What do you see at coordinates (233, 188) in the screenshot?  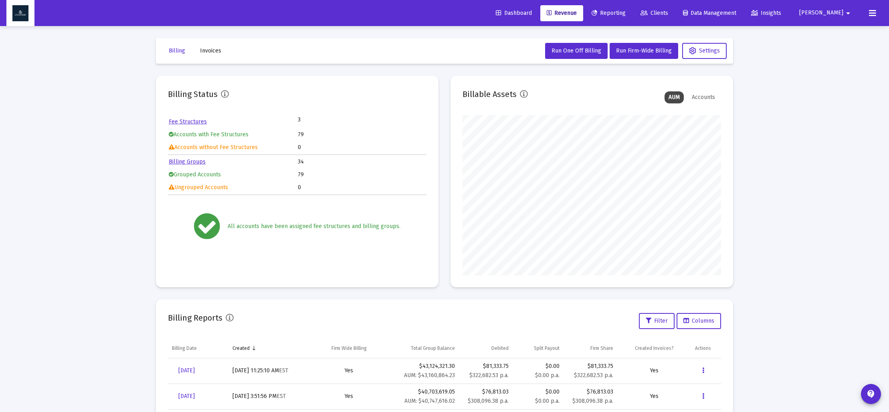 I see `td: Ungrouped Accounts` at bounding box center [233, 188].